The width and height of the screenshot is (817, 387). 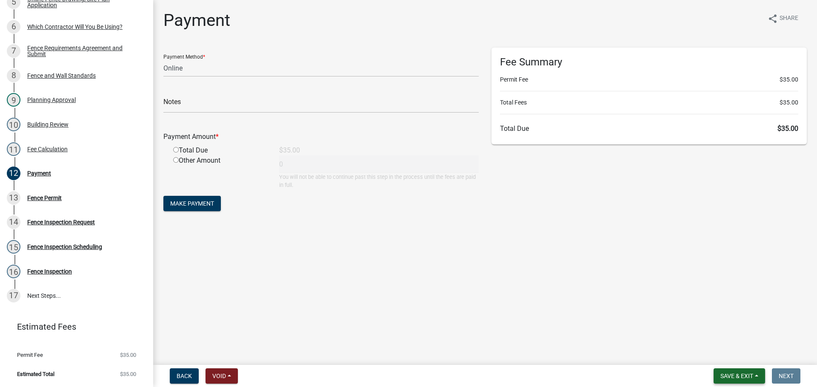 I want to click on li: Total Fees, so click(x=649, y=103).